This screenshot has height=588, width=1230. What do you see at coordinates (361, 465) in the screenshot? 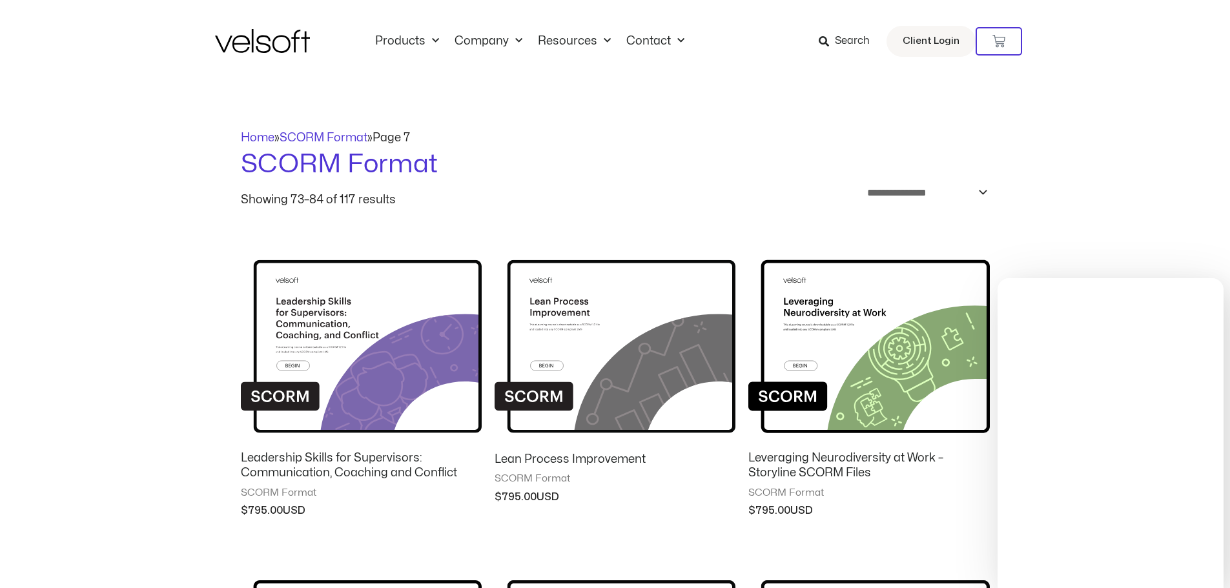
I see `h2: Leadership Skills for Supervisors: Communication, Coaching and Conflict` at bounding box center [361, 465].